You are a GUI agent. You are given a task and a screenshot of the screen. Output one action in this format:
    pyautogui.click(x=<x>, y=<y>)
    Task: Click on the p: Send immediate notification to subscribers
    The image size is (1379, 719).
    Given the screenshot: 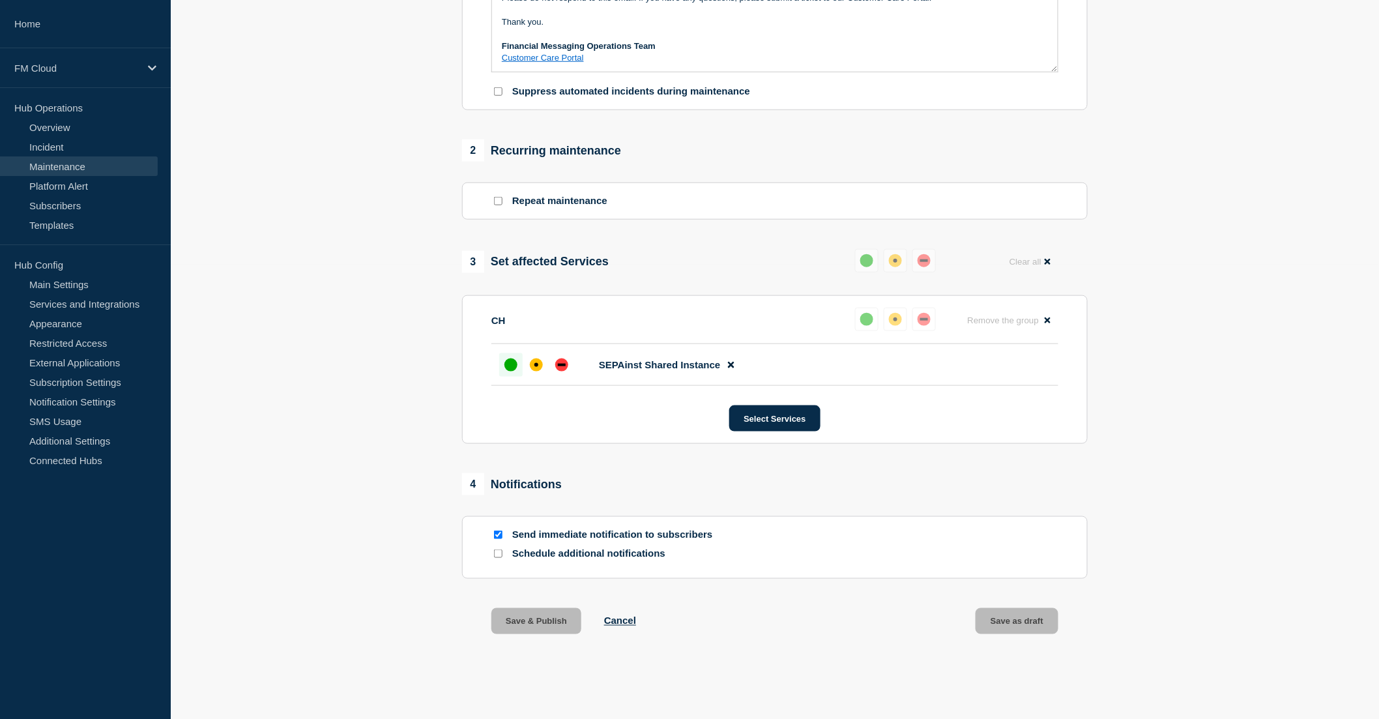 What is the action you would take?
    pyautogui.click(x=617, y=535)
    